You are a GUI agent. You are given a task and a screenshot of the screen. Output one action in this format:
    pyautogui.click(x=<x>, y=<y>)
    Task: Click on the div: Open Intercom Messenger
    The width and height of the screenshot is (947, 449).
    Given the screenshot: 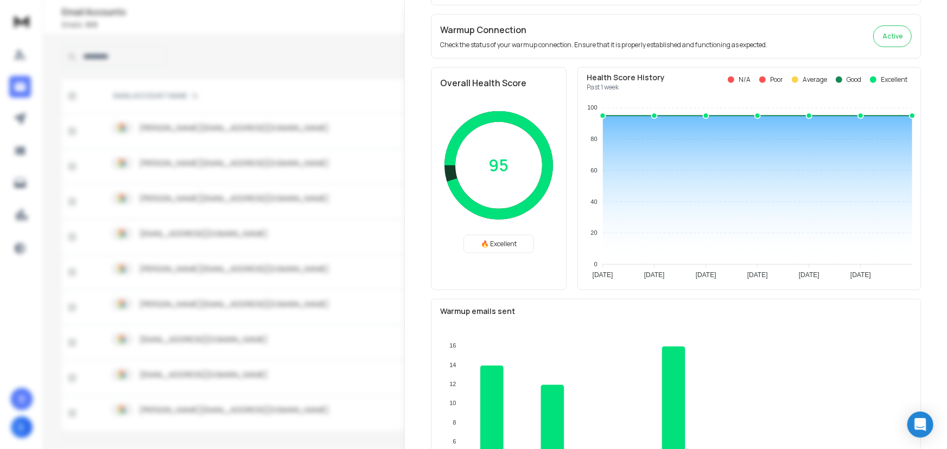 What is the action you would take?
    pyautogui.click(x=920, y=425)
    